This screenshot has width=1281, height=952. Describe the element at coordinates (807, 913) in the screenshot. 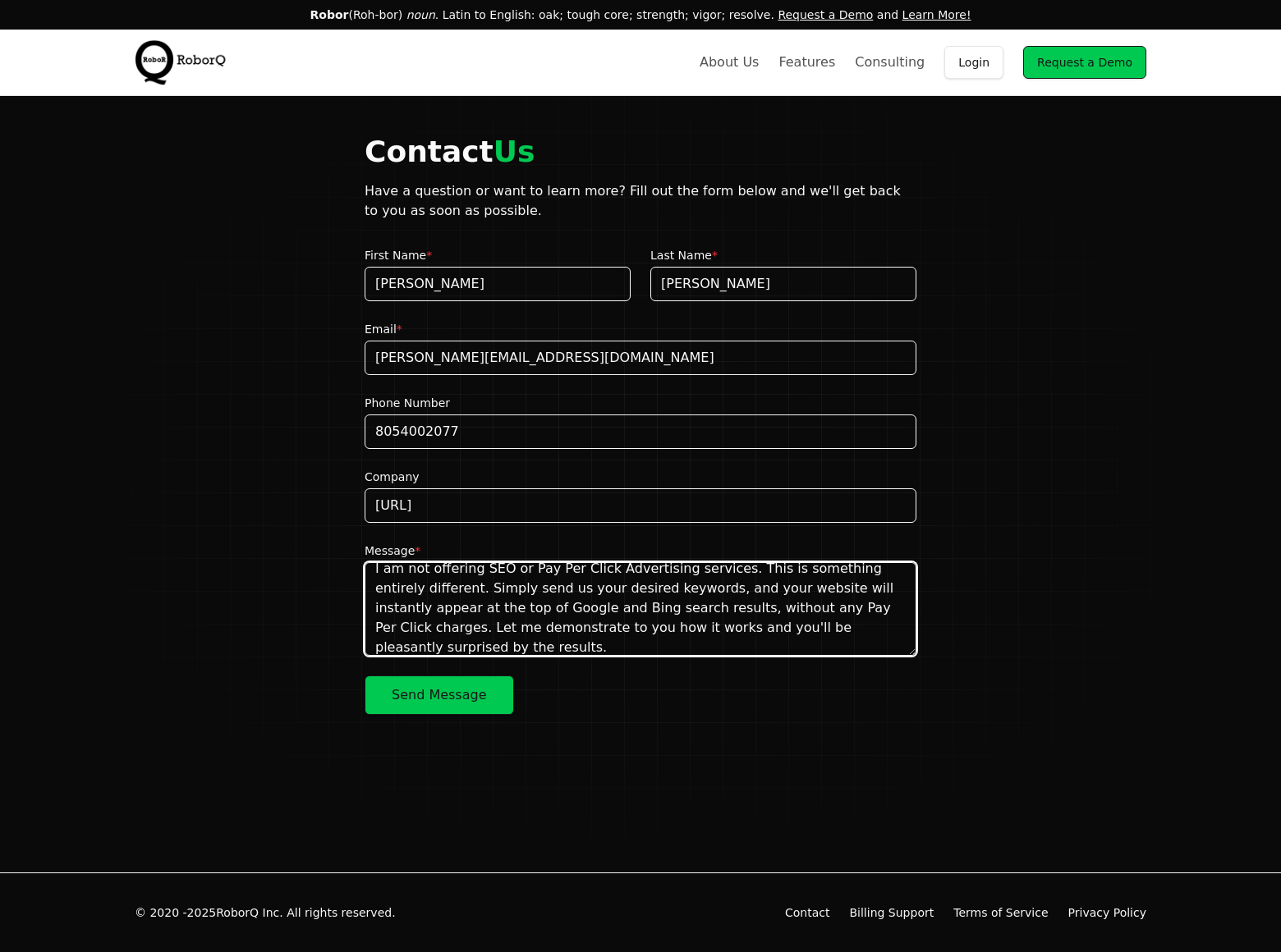

I see `a: Contact` at that location.